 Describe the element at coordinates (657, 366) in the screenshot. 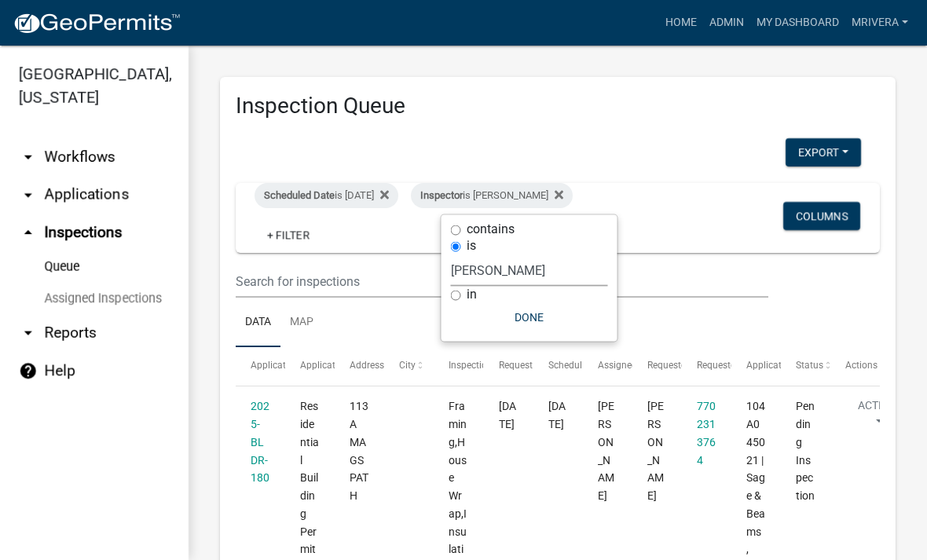

I see `datatable-header-cell: Requestor Name` at that location.